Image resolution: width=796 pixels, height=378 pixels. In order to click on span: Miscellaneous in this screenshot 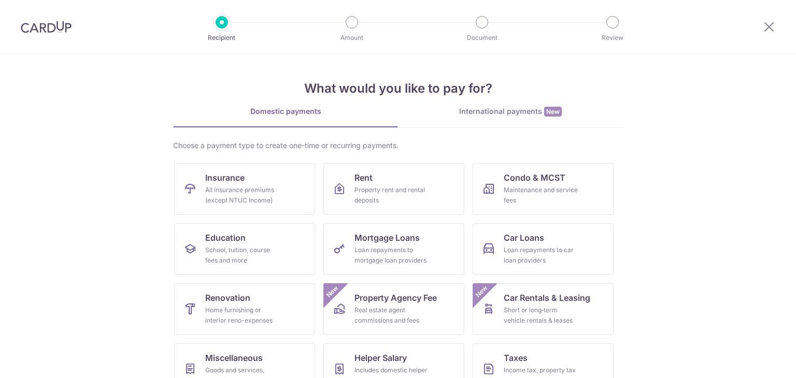, I will do `click(234, 358)`.